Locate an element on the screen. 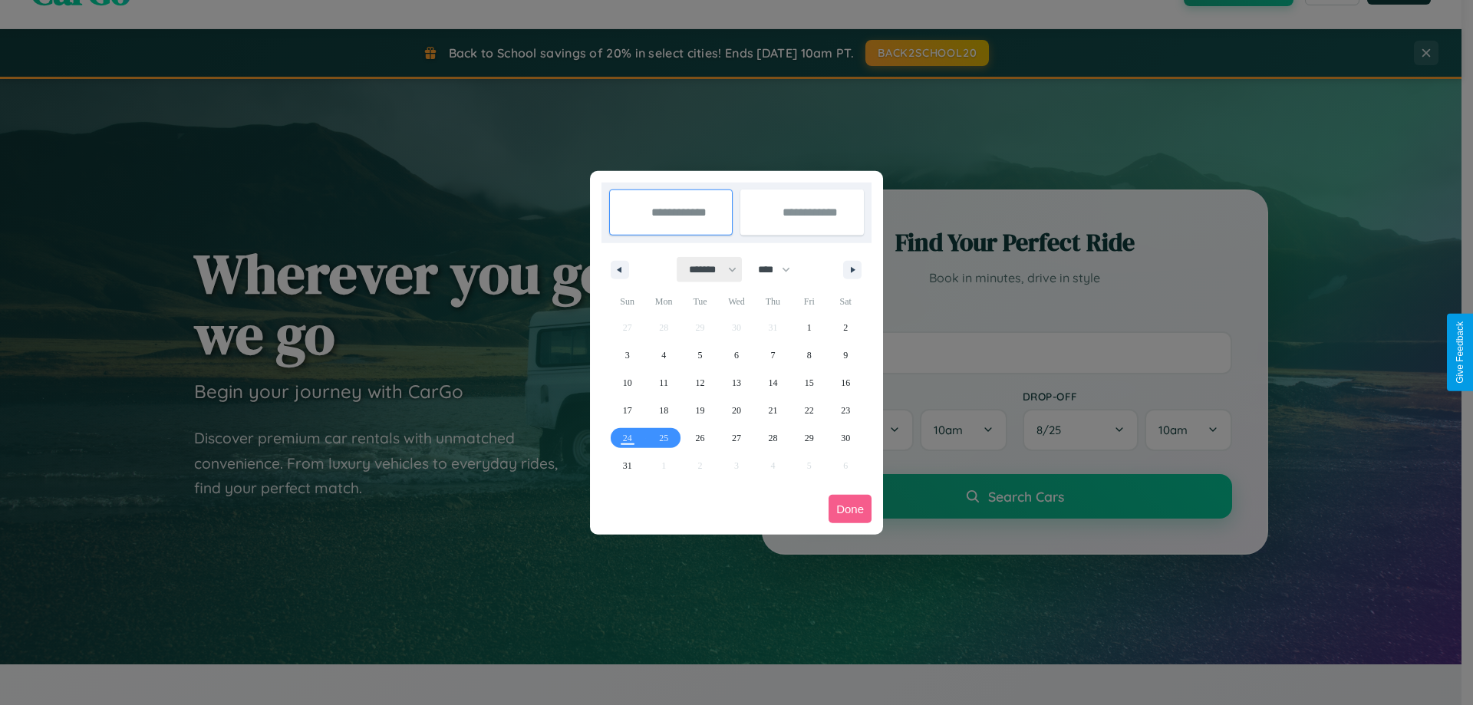 Image resolution: width=1473 pixels, height=705 pixels. span: 11 is located at coordinates (664, 383).